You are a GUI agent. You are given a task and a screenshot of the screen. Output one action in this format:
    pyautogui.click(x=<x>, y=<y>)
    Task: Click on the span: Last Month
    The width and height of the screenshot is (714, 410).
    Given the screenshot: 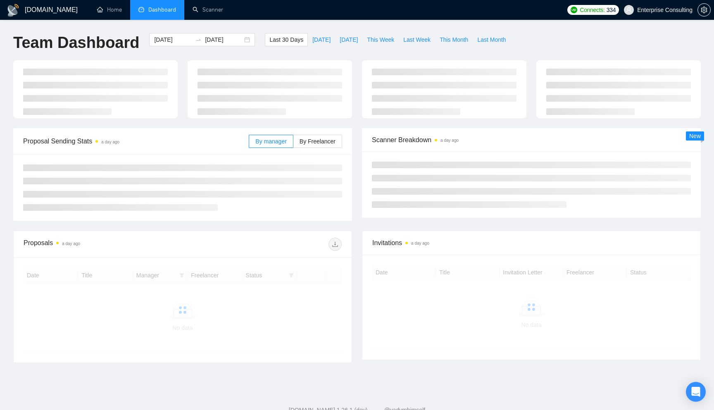 What is the action you would take?
    pyautogui.click(x=491, y=40)
    